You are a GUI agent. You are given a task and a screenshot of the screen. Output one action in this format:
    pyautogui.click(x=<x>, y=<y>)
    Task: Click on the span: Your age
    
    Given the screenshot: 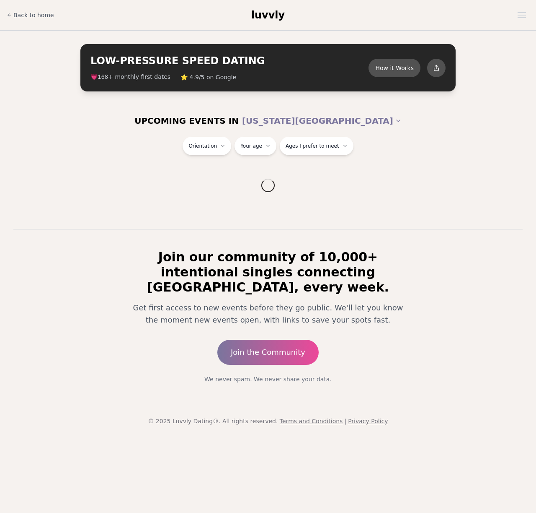 What is the action you would take?
    pyautogui.click(x=251, y=146)
    